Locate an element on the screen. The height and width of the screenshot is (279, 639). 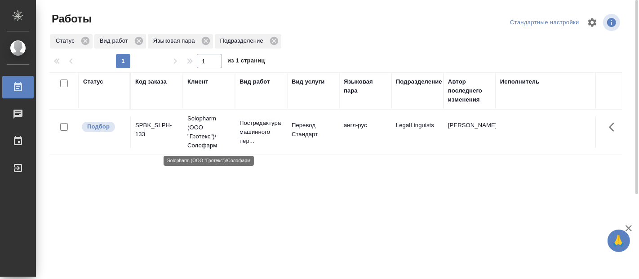
div: split button is located at coordinates (545, 22).